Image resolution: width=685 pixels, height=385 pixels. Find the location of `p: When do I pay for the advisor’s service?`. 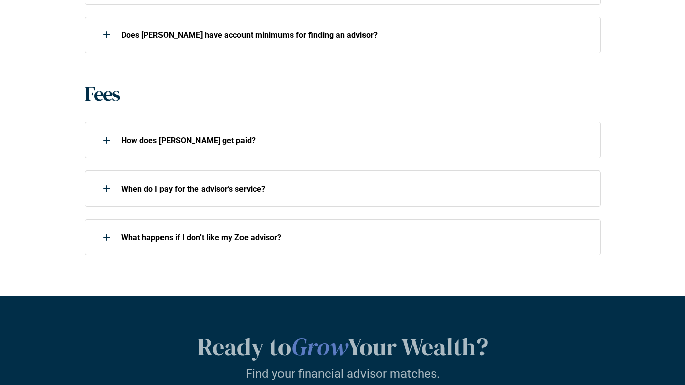

p: When do I pay for the advisor’s service? is located at coordinates (354, 189).